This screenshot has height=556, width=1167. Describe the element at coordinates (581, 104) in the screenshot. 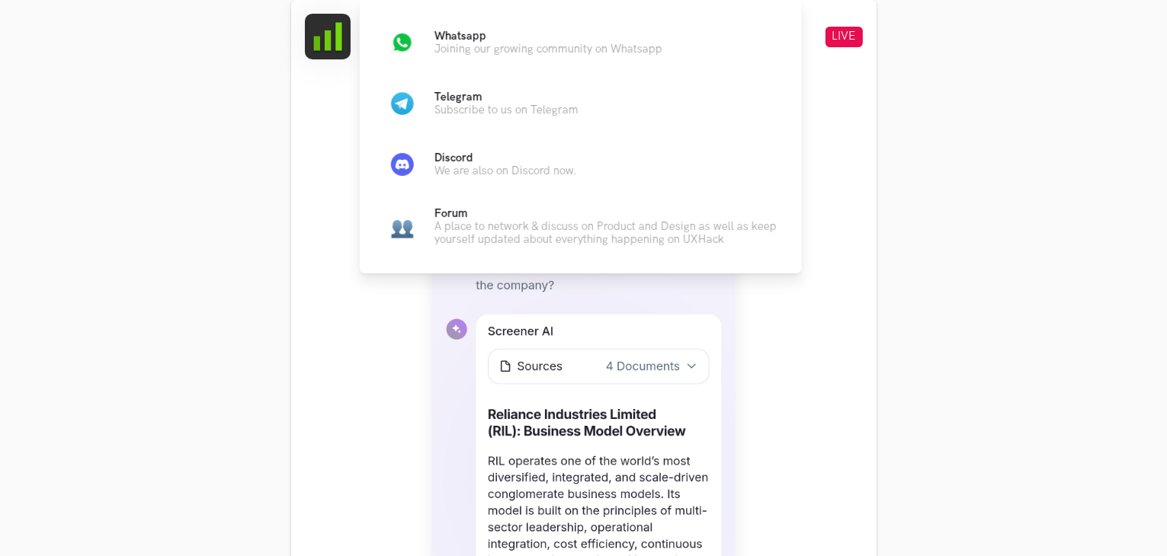

I see `a: TelegramTelegramSubscribe to us on Telegram` at that location.